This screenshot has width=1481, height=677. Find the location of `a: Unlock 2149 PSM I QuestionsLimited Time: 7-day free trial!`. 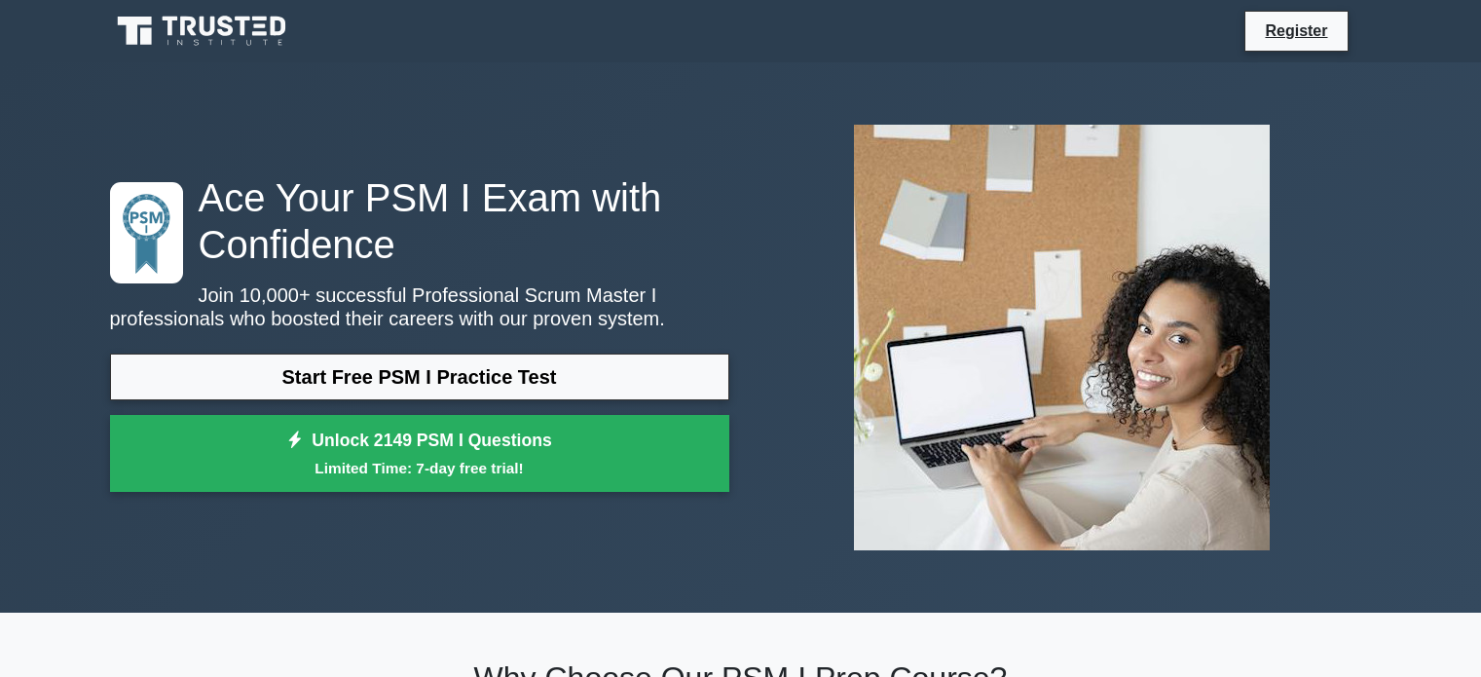

a: Unlock 2149 PSM I QuestionsLimited Time: 7-day free trial! is located at coordinates (420, 454).